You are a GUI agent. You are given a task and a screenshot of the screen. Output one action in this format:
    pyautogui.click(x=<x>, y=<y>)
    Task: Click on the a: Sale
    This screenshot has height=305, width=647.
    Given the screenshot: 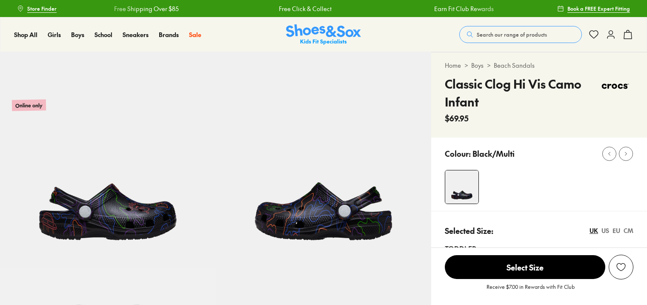 What is the action you would take?
    pyautogui.click(x=195, y=35)
    